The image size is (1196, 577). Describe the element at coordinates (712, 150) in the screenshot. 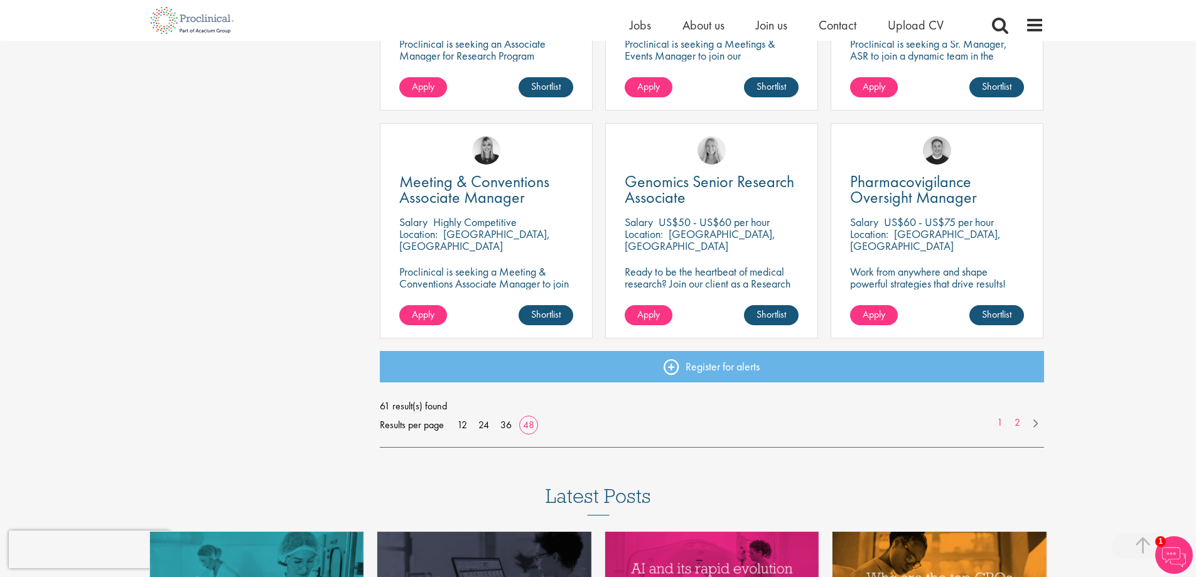

I see `img: Shannon Briggs` at that location.